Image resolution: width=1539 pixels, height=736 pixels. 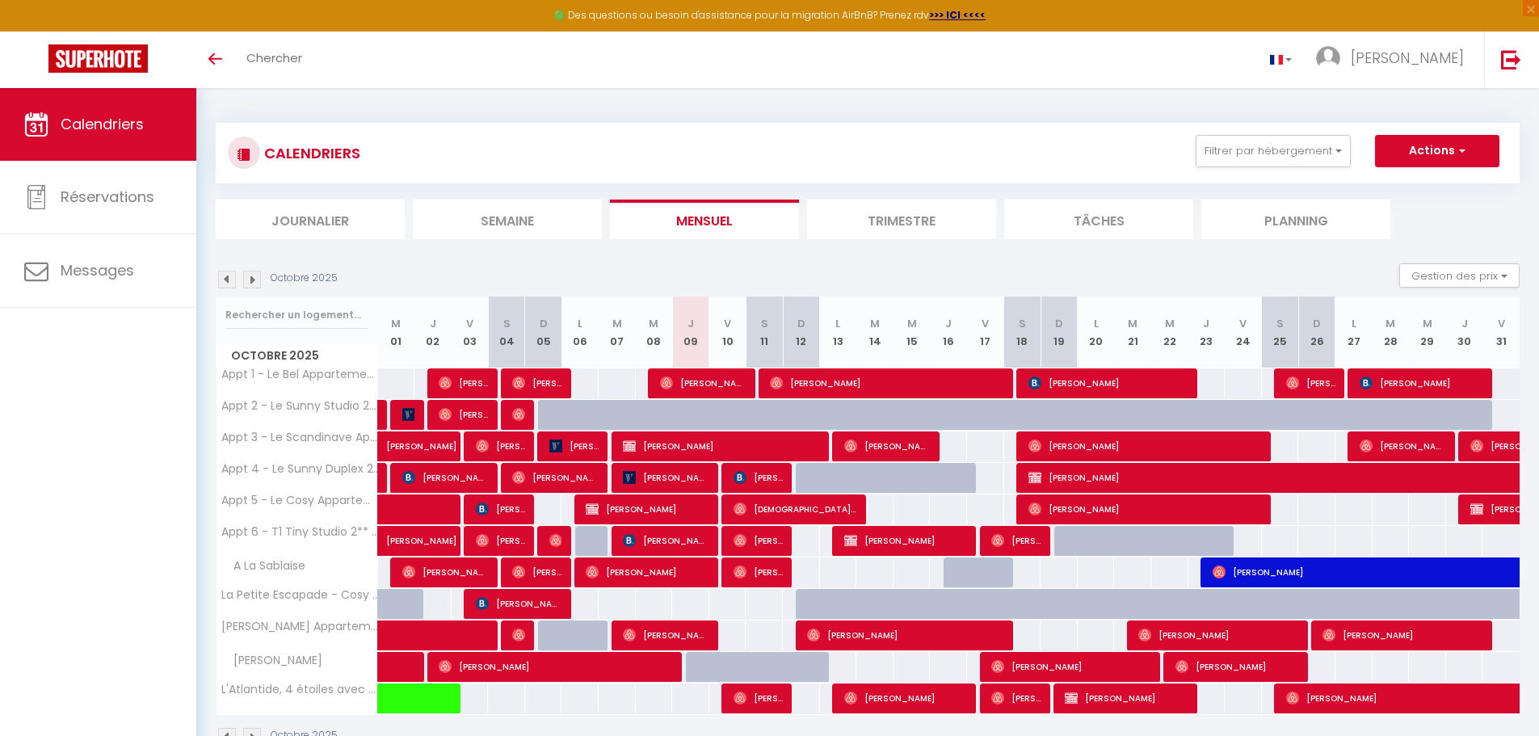 I want to click on span: Octobre 2025, so click(x=296, y=355).